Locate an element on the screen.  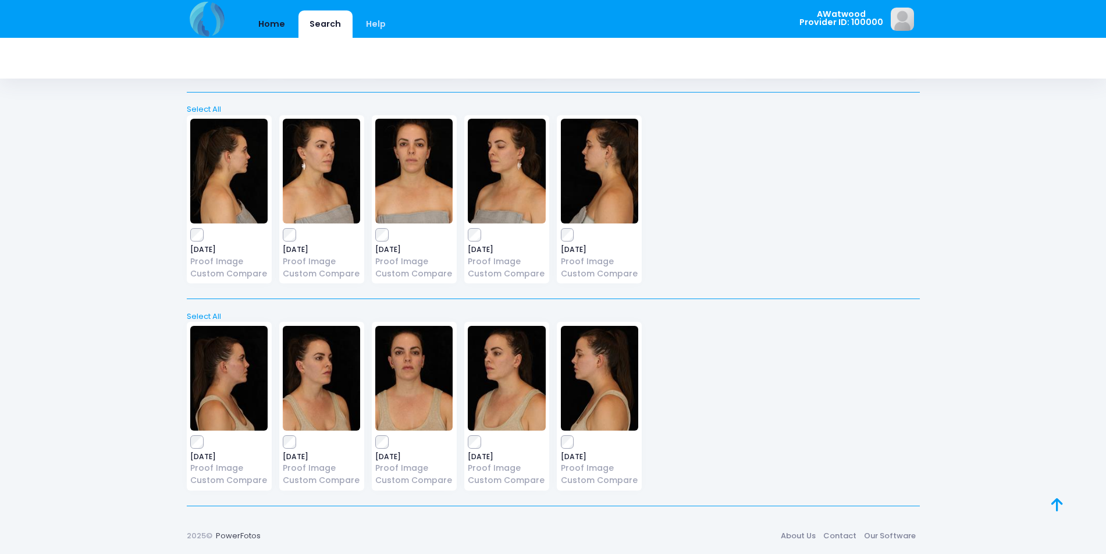
a: Search is located at coordinates (325, 24).